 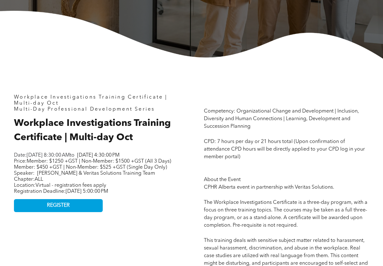 I want to click on a: REGISTER, so click(x=58, y=206).